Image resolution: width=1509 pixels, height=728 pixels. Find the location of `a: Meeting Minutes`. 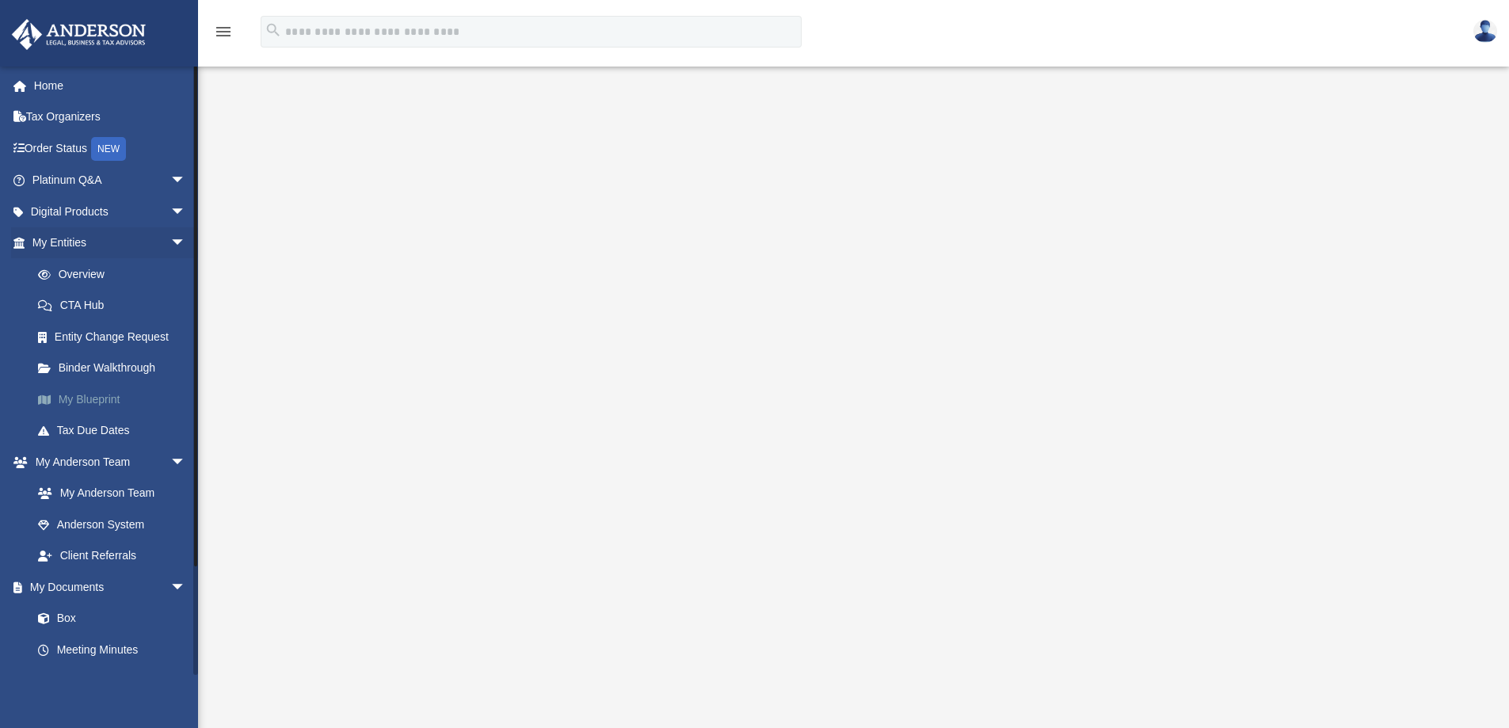

a: Meeting Minutes is located at coordinates (112, 649).